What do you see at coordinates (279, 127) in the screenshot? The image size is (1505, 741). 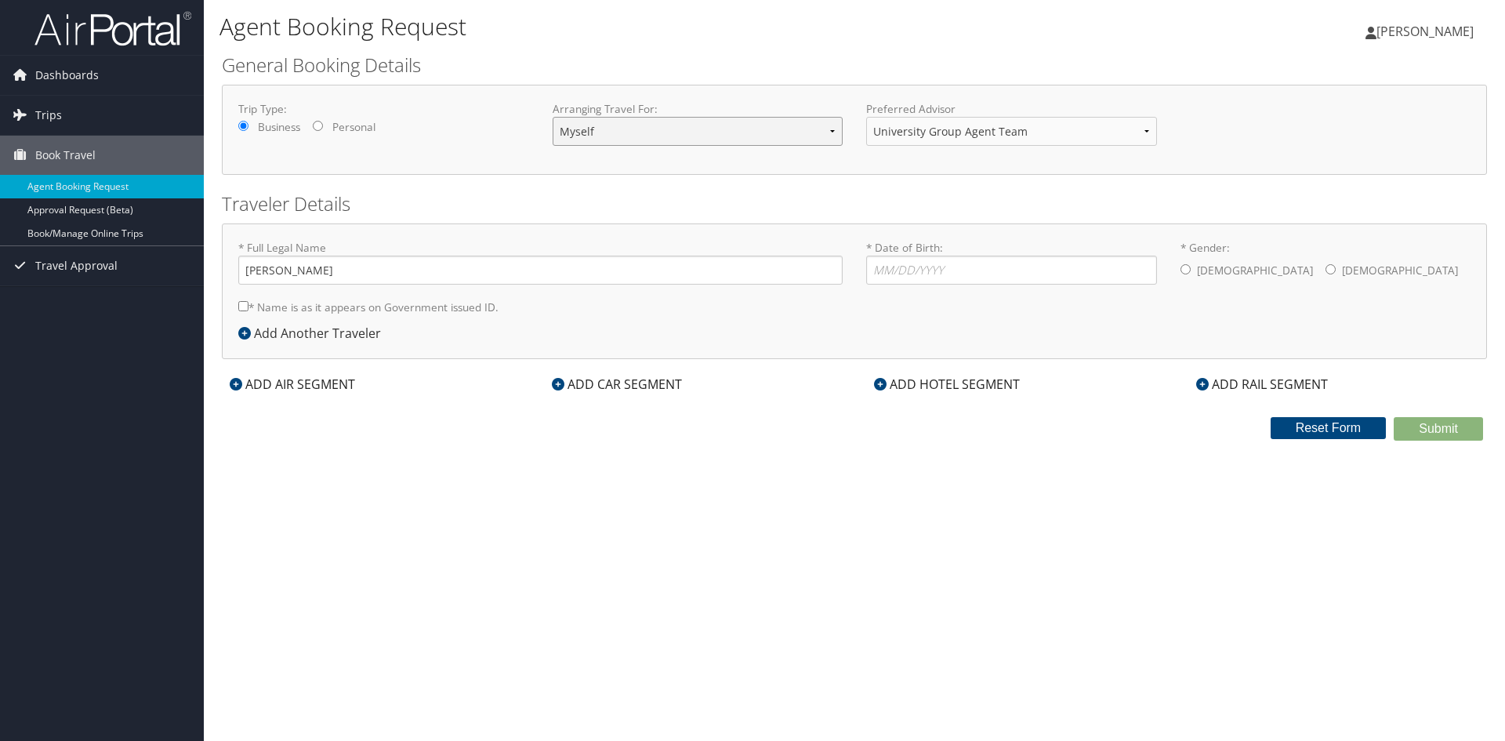 I see `label: Business` at bounding box center [279, 127].